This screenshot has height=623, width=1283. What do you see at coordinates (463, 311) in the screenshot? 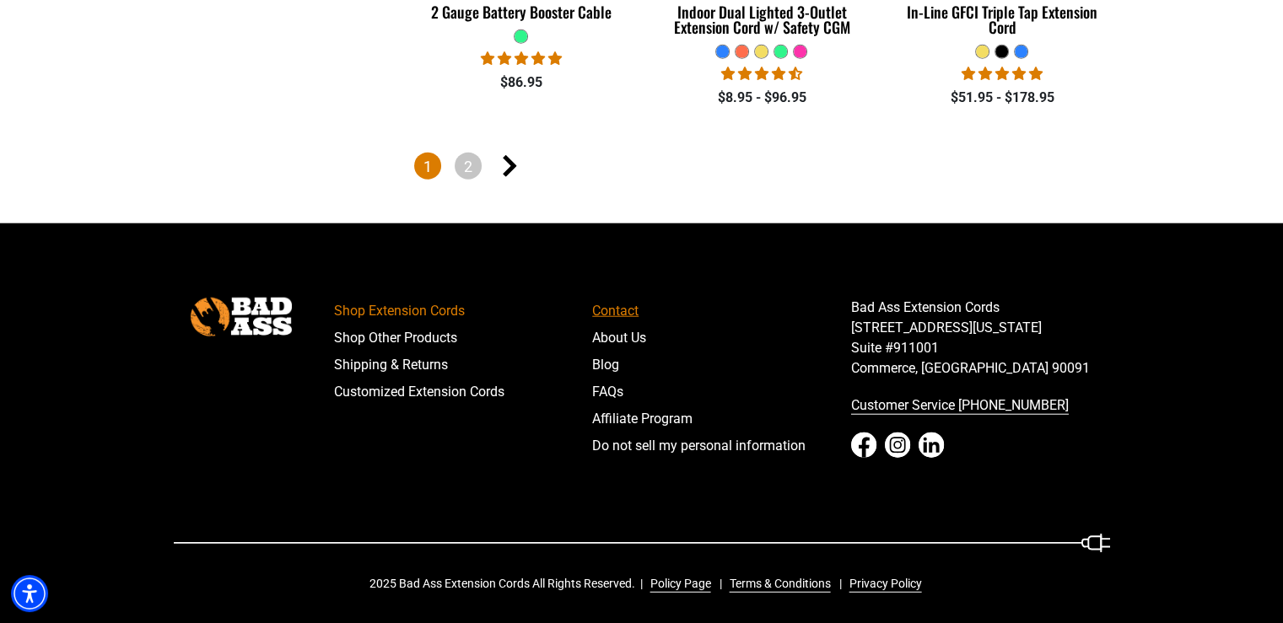
I see `a: Shop Extension Cords` at bounding box center [463, 311].